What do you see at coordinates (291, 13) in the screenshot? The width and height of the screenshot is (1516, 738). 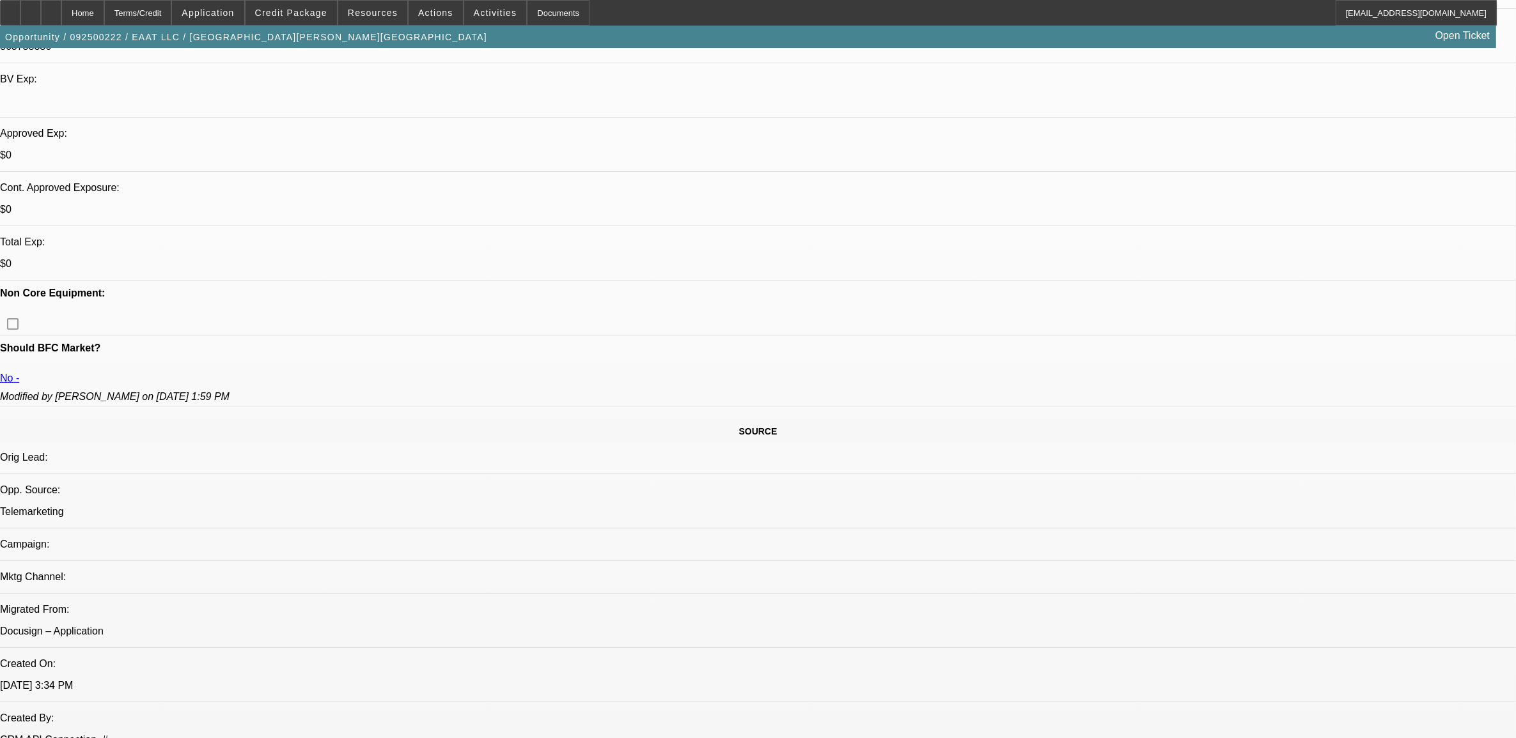 I see `span: Credit Package` at bounding box center [291, 13].